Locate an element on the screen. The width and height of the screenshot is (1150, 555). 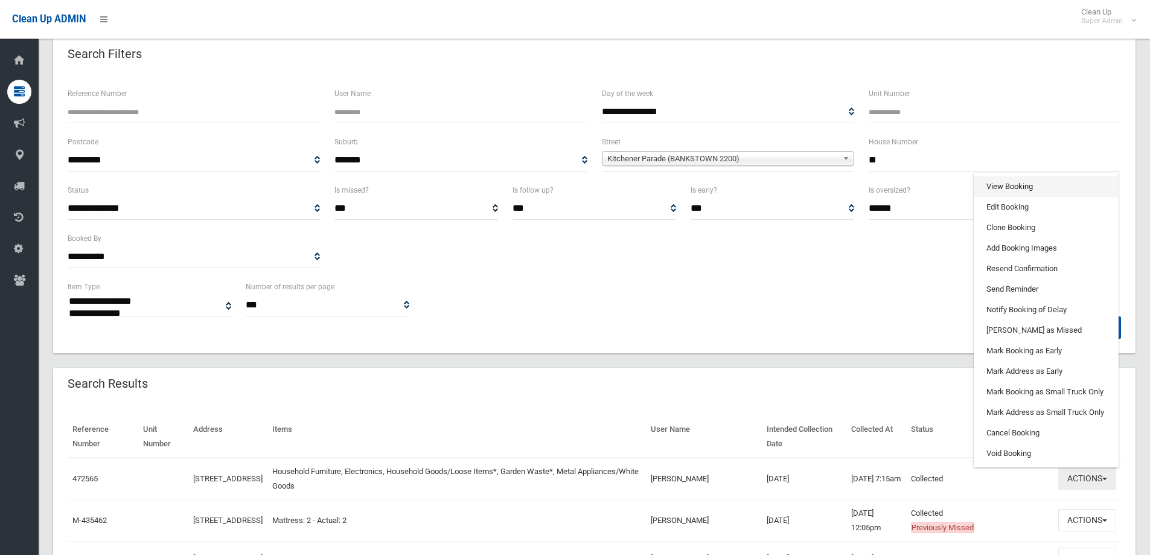
a: Notify Booking of Delay is located at coordinates (1046, 310).